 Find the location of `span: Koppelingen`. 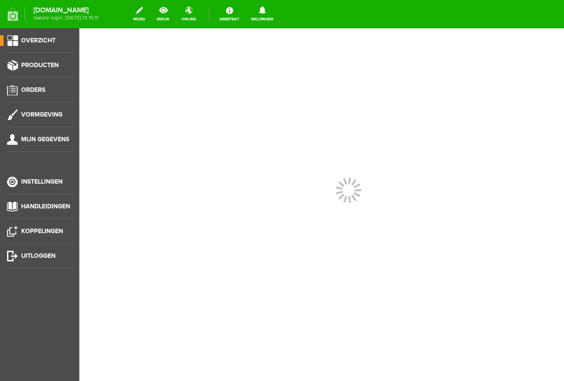

span: Koppelingen is located at coordinates (42, 231).